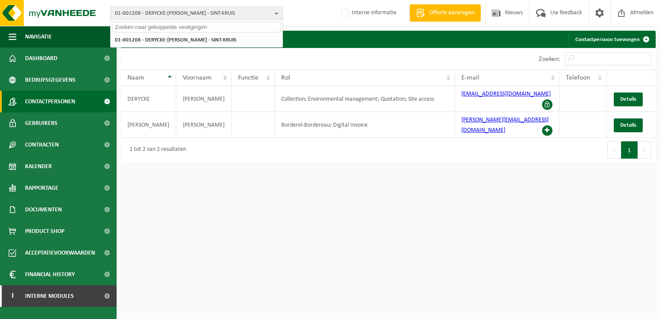 The image size is (660, 319). What do you see at coordinates (13, 296) in the screenshot?
I see `span: I` at bounding box center [13, 296].